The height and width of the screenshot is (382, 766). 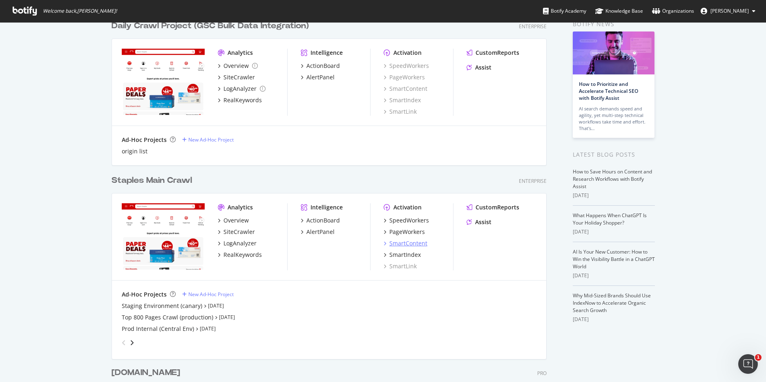 What do you see at coordinates (542, 373) in the screenshot?
I see `div: Pro` at bounding box center [542, 373].